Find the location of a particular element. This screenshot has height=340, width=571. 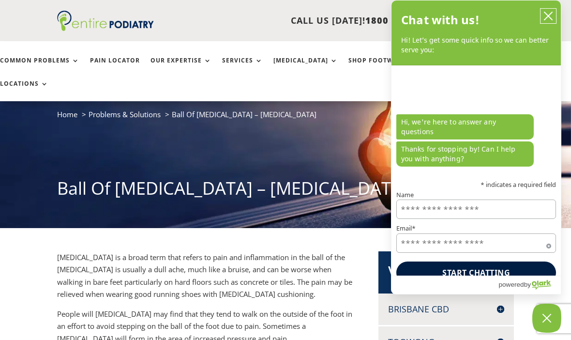

input: Name is located at coordinates (476, 209).